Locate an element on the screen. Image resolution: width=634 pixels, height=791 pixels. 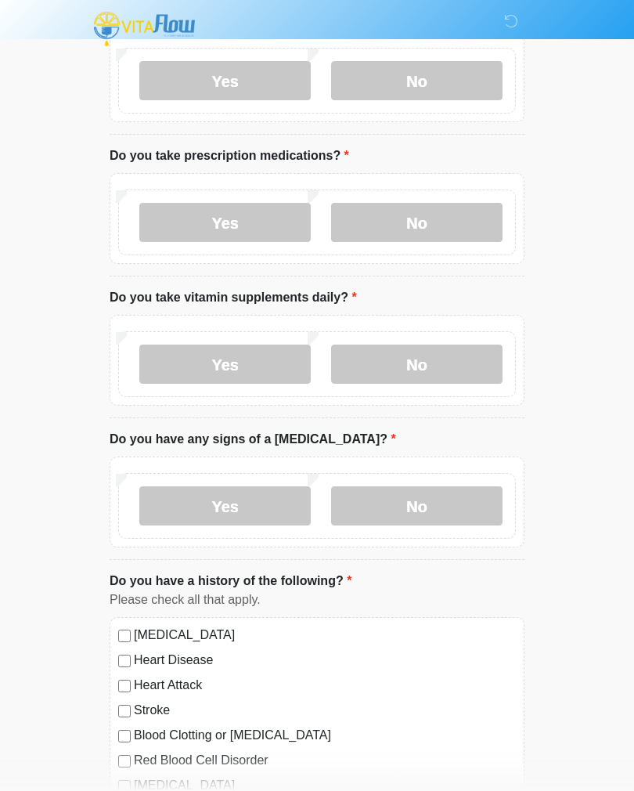
label: Heart Attack is located at coordinates (325, 685).